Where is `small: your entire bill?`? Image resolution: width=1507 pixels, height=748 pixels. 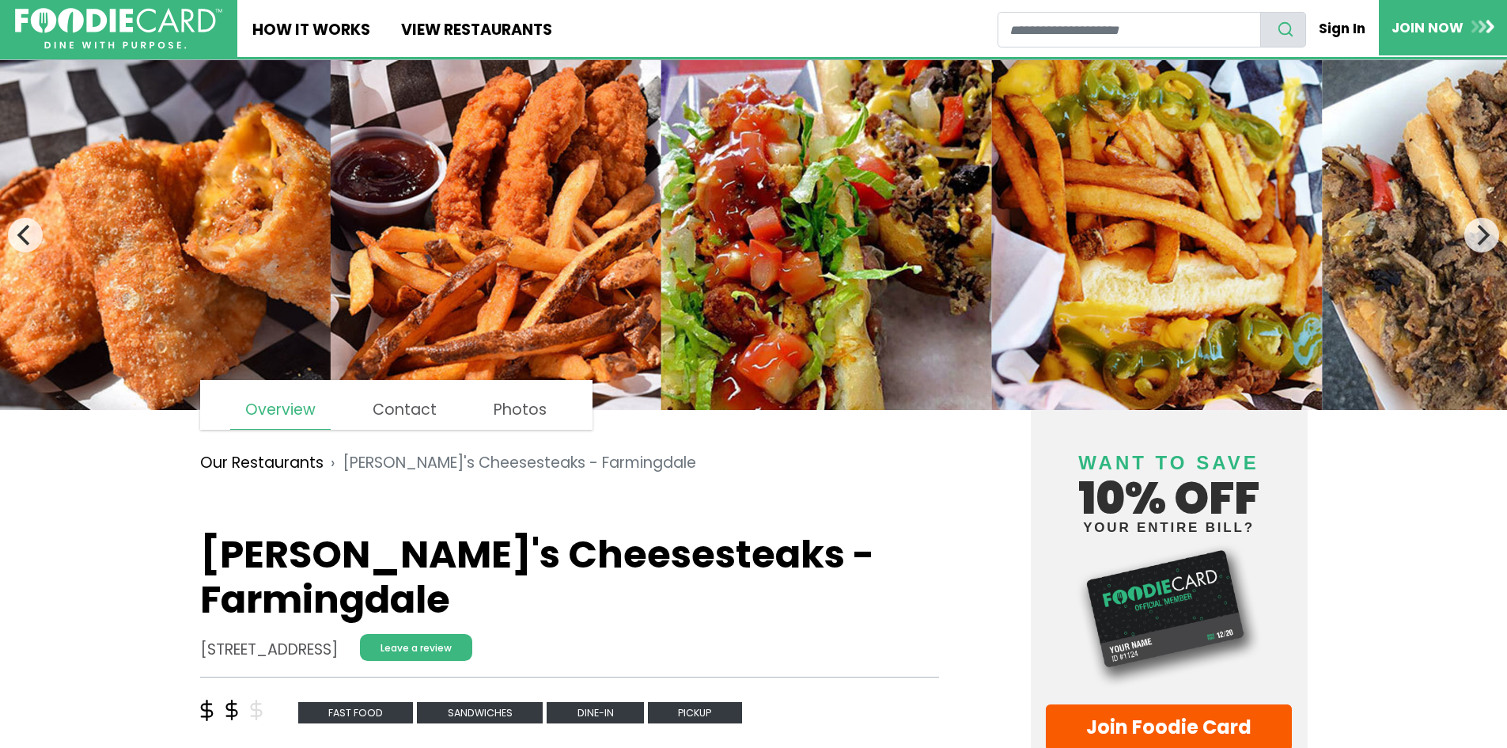
small: your entire bill? is located at coordinates (1169, 527).